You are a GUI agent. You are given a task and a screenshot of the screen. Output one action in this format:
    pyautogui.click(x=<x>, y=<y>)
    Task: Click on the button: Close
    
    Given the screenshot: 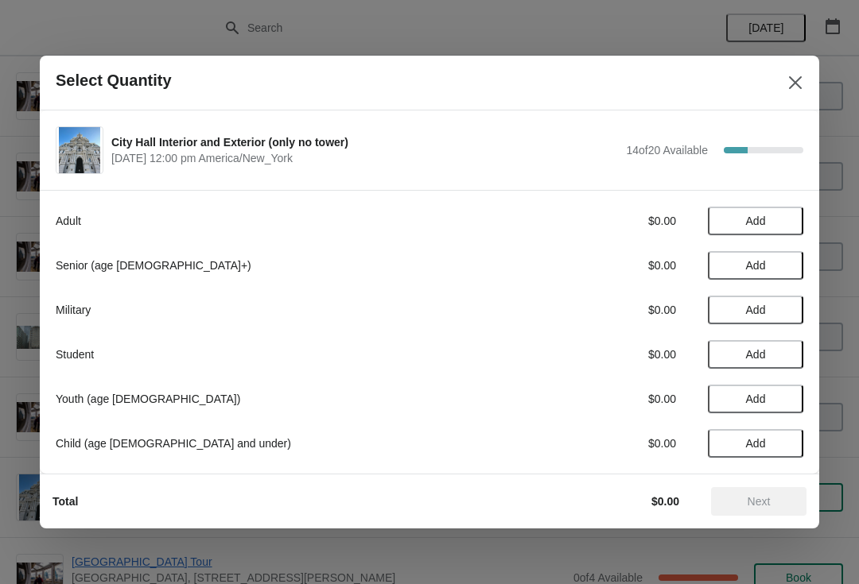 What is the action you would take?
    pyautogui.click(x=795, y=83)
    